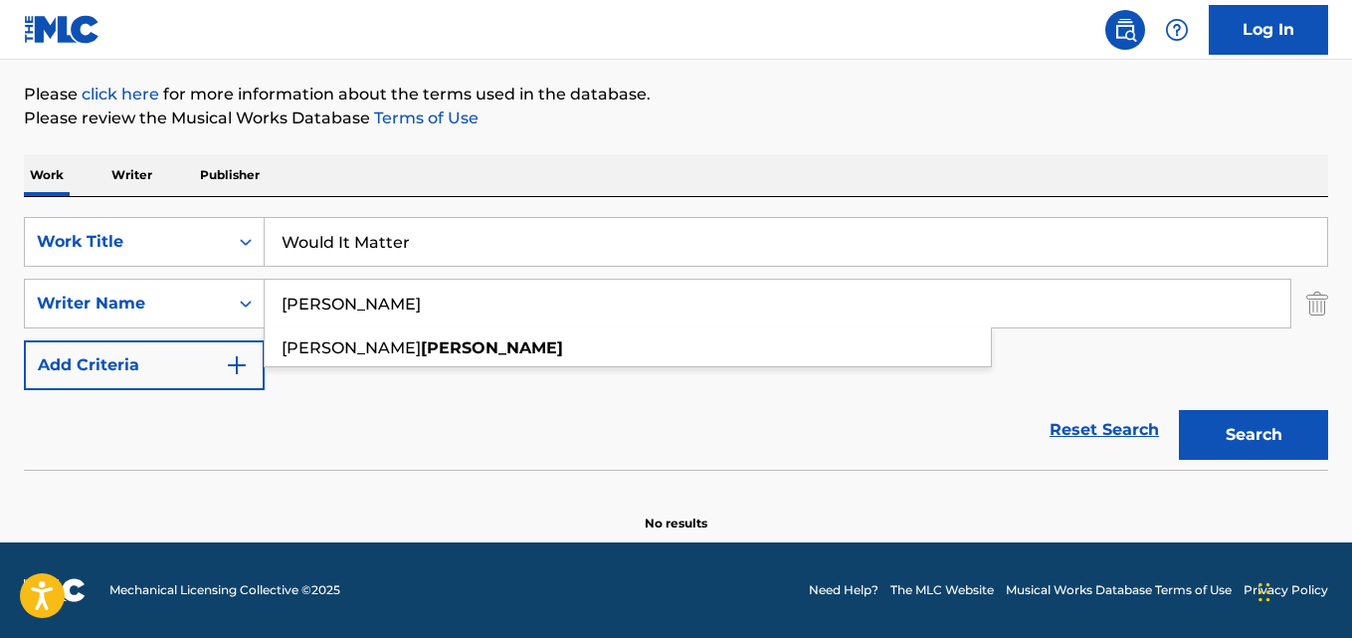 This screenshot has height=638, width=1352. Describe the element at coordinates (675, 94) in the screenshot. I see `p: Please for more information about the terms used in the database.` at that location.